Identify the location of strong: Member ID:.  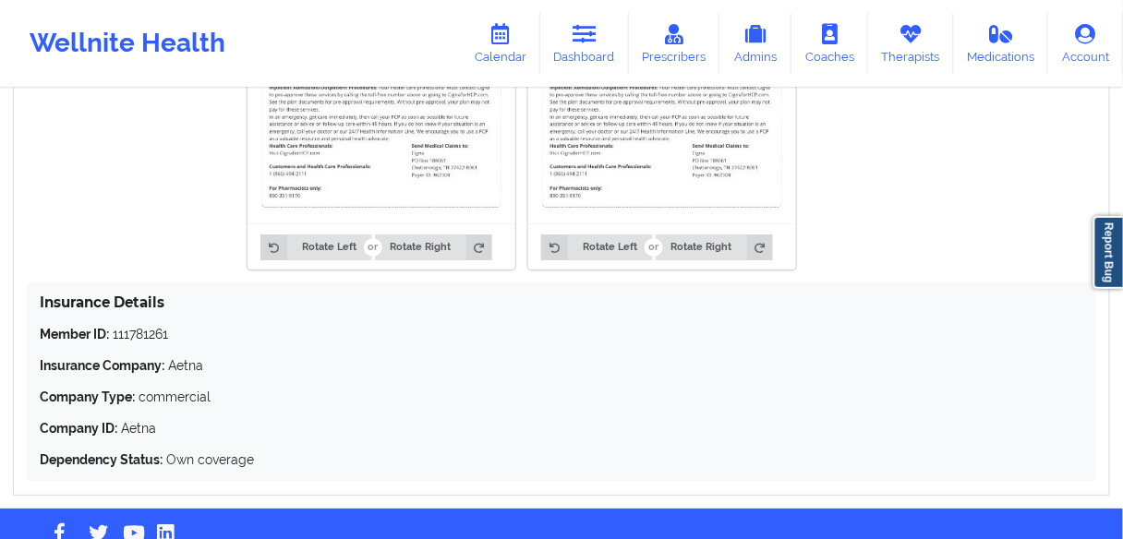
(74, 334).